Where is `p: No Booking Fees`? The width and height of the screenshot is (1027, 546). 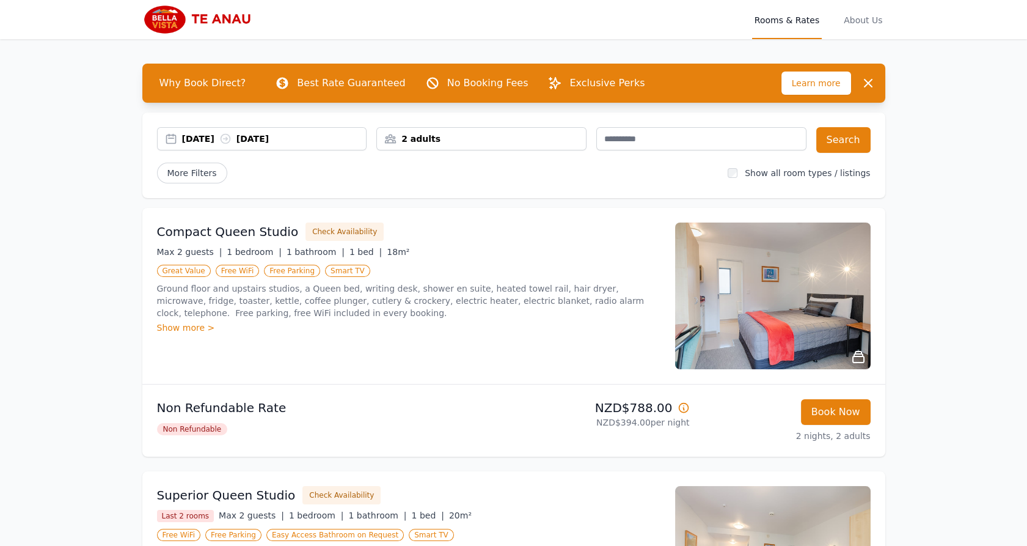 p: No Booking Fees is located at coordinates (488, 83).